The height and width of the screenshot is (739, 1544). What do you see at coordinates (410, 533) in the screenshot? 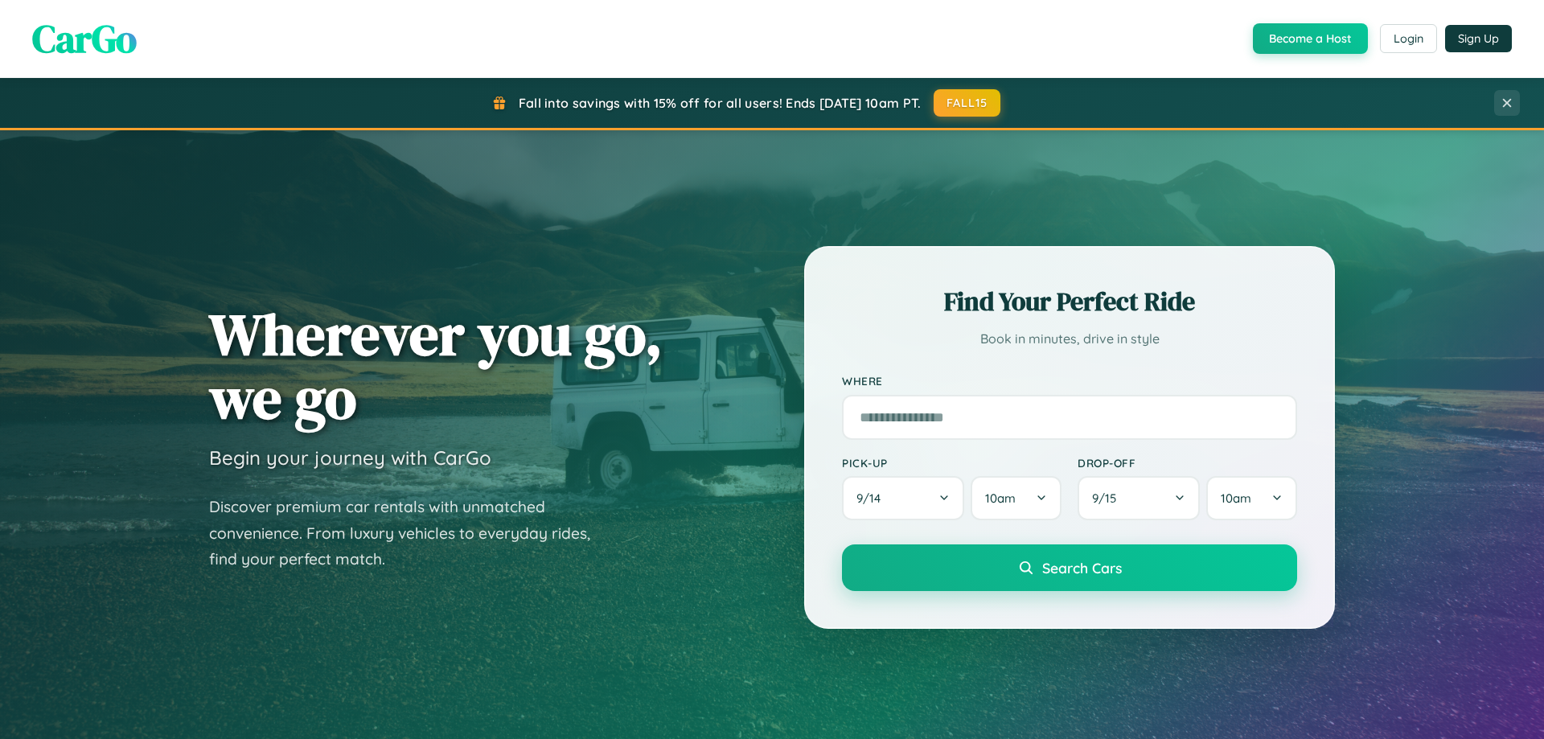
I see `p: Discover premium car rentals with unmatched convenience. From luxury vehicles to everyday rides, ...` at bounding box center [410, 533].